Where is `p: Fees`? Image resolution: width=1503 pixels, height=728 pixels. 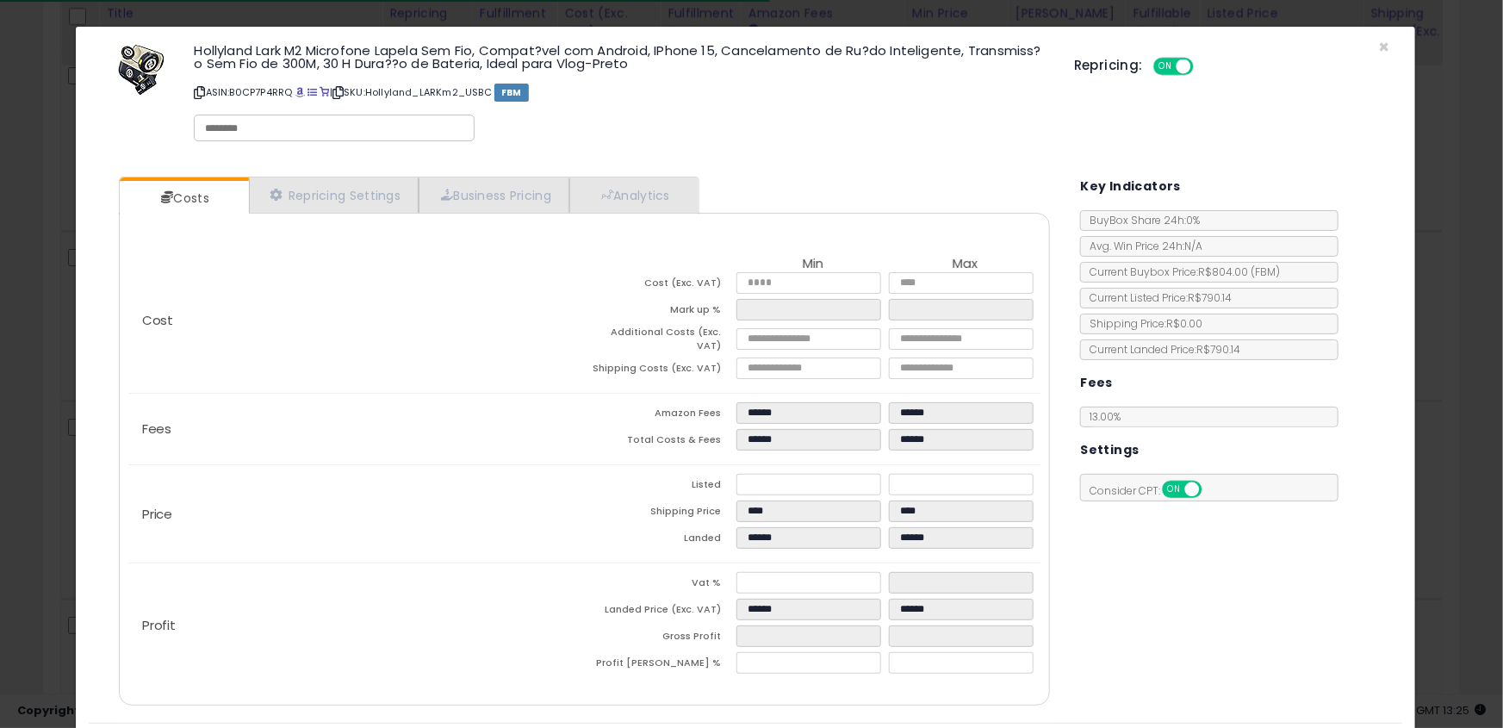 p: Fees is located at coordinates (357, 429).